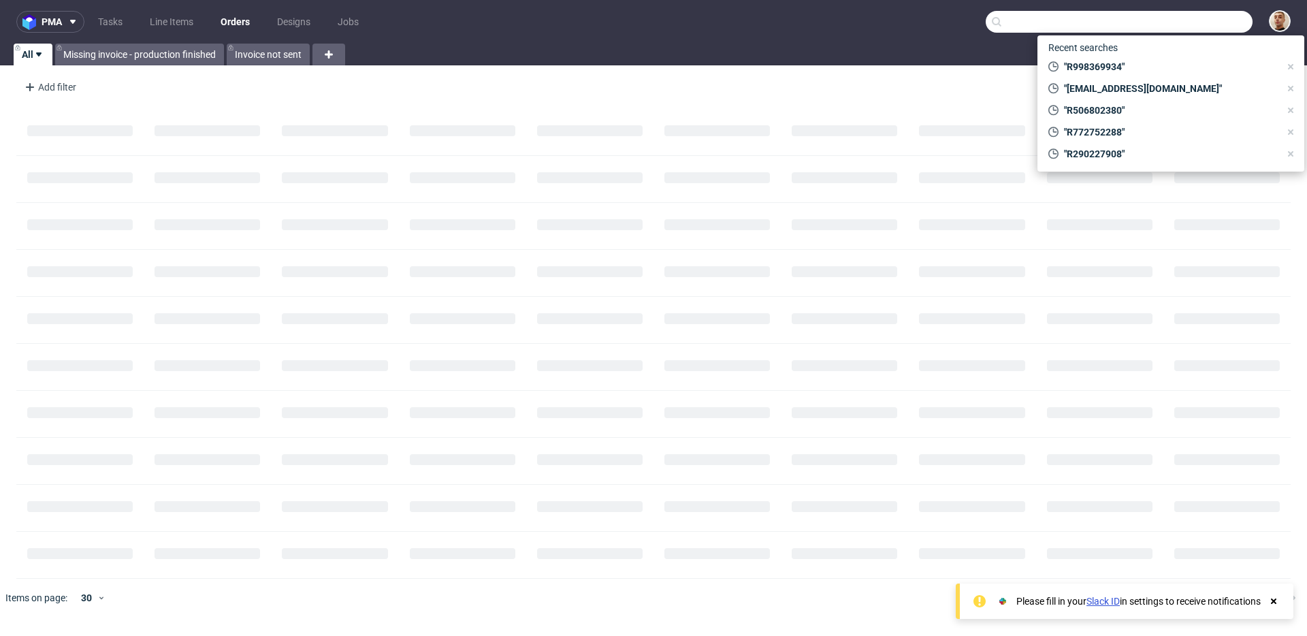  Describe the element at coordinates (1280, 21) in the screenshot. I see `img: Bartłomiej Leśniczuk` at that location.